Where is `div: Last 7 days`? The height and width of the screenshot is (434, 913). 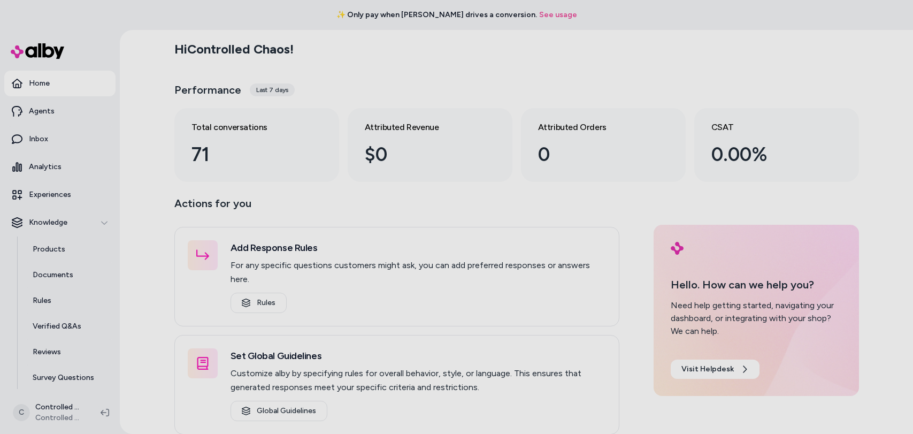 div: Last 7 days is located at coordinates (272, 90).